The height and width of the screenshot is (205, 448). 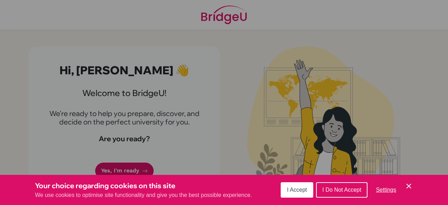 What do you see at coordinates (341, 189) in the screenshot?
I see `span: I Do Not Accept` at bounding box center [341, 189].